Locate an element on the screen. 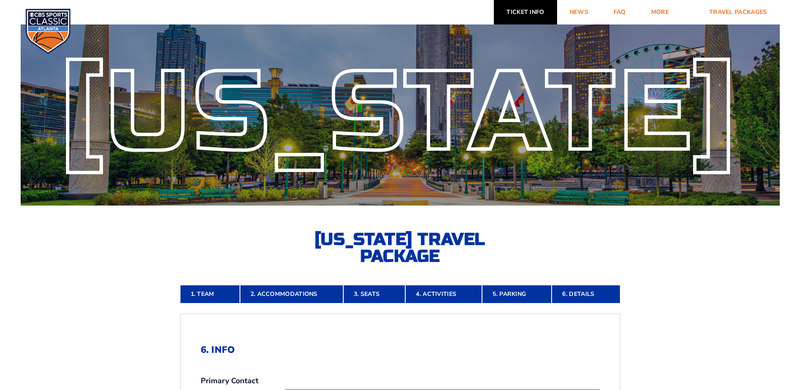  a: 1. Team is located at coordinates (210, 294).